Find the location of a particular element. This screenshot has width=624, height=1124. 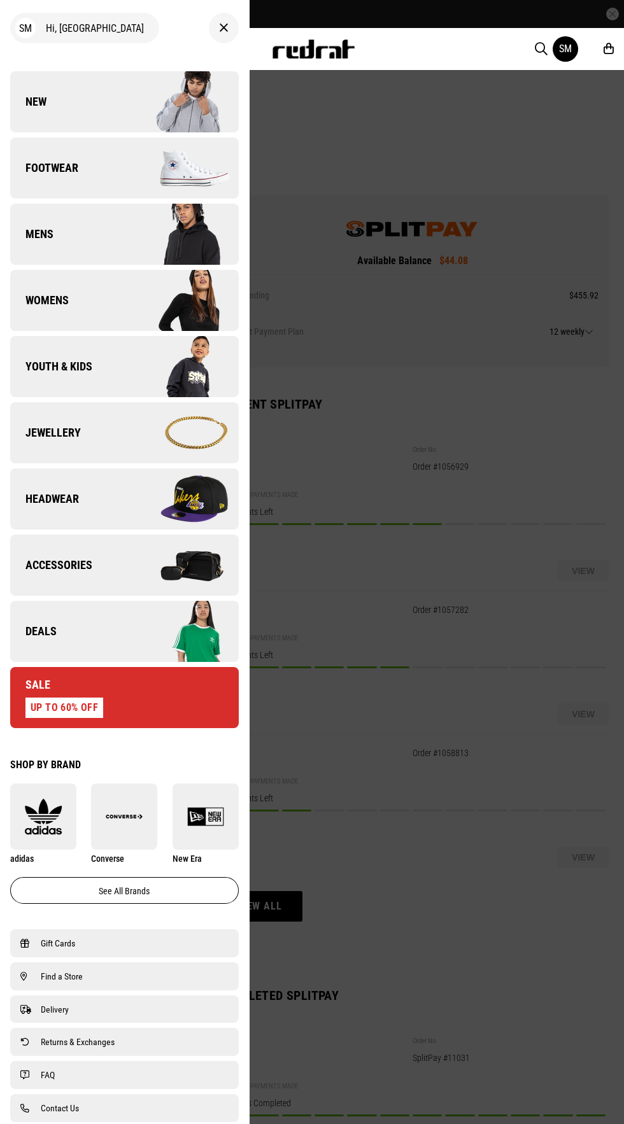

a: See all brands is located at coordinates (124, 890).